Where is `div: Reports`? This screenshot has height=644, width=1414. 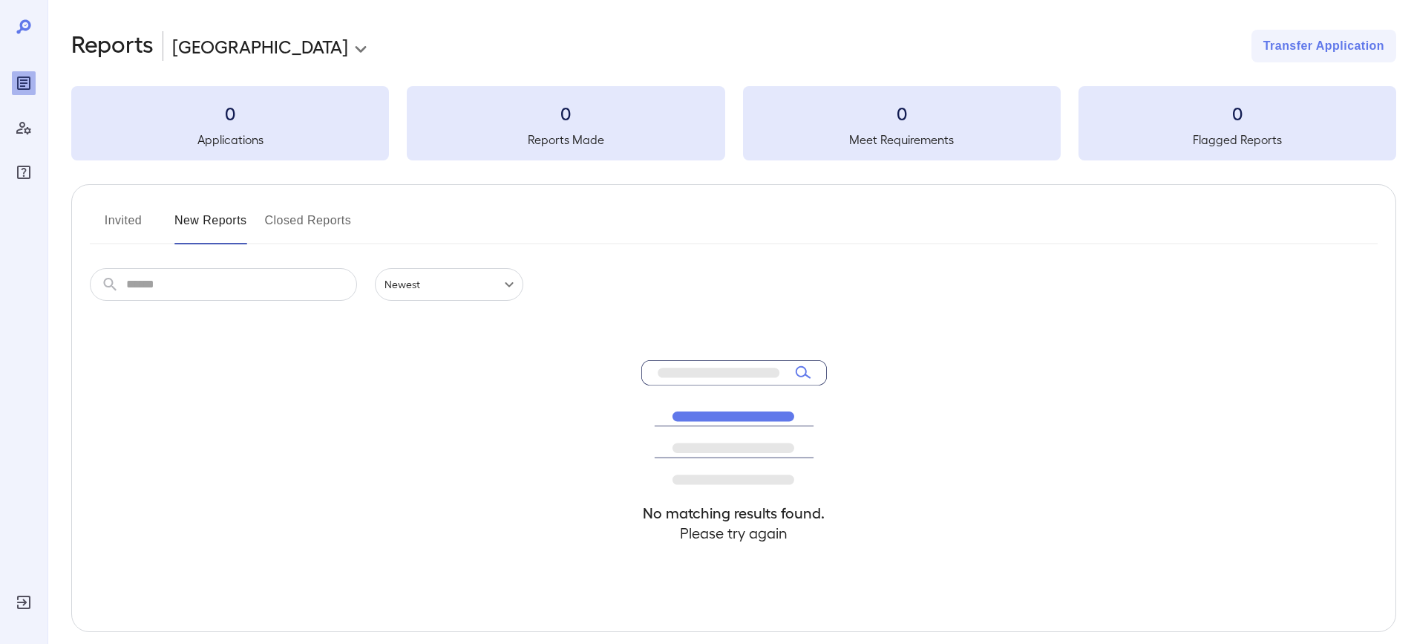 div: Reports is located at coordinates (24, 83).